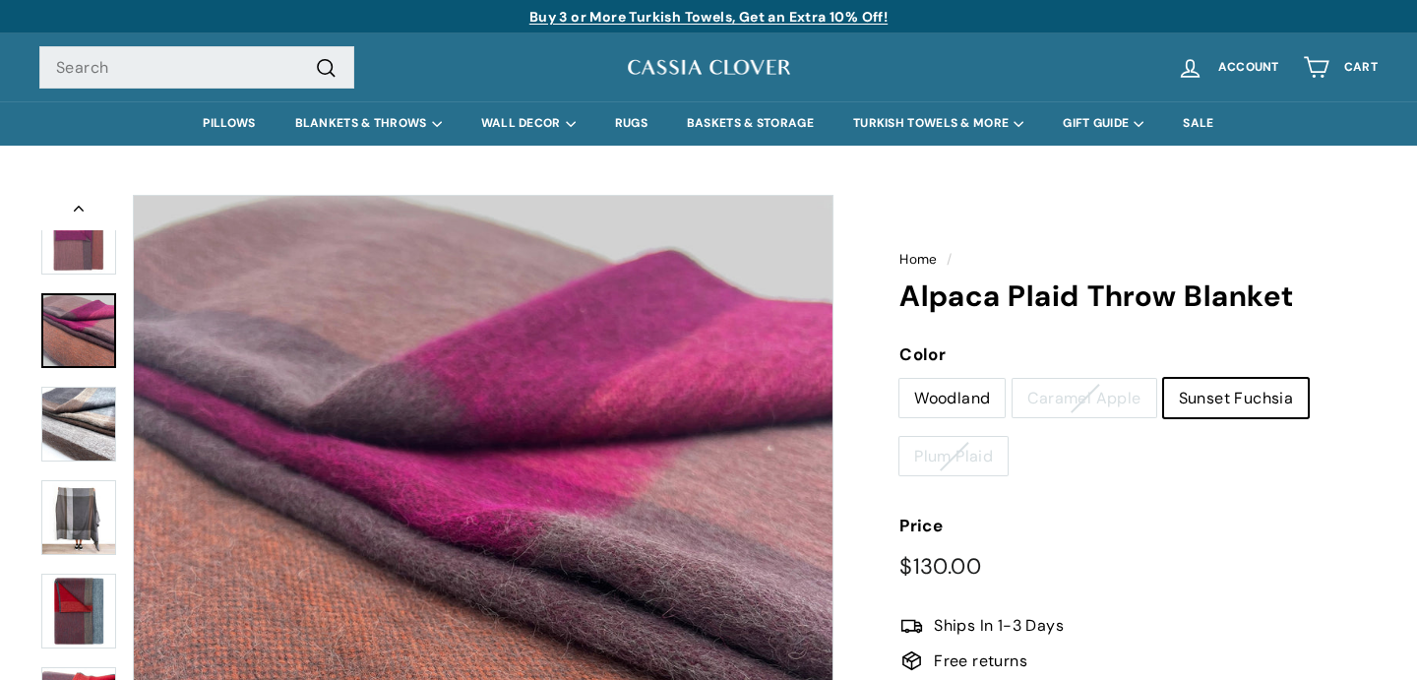 The width and height of the screenshot is (1417, 680). What do you see at coordinates (631, 123) in the screenshot?
I see `a: RUGS` at bounding box center [631, 123].